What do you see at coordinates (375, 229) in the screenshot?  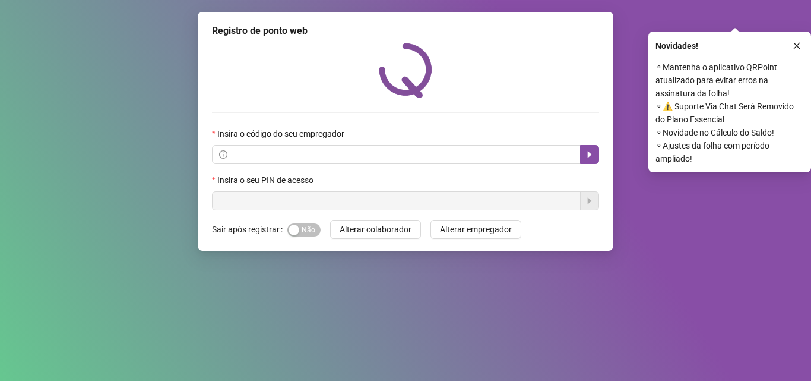 I see `button: Alterar colaborador` at bounding box center [375, 229].